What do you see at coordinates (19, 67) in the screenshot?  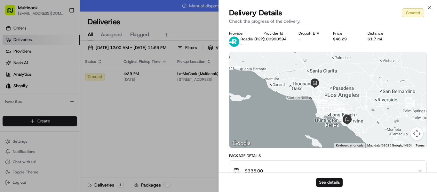 I see `img: 8571987876998_91fb9ceb93ad5c398215_72.jpg` at bounding box center [19, 67].